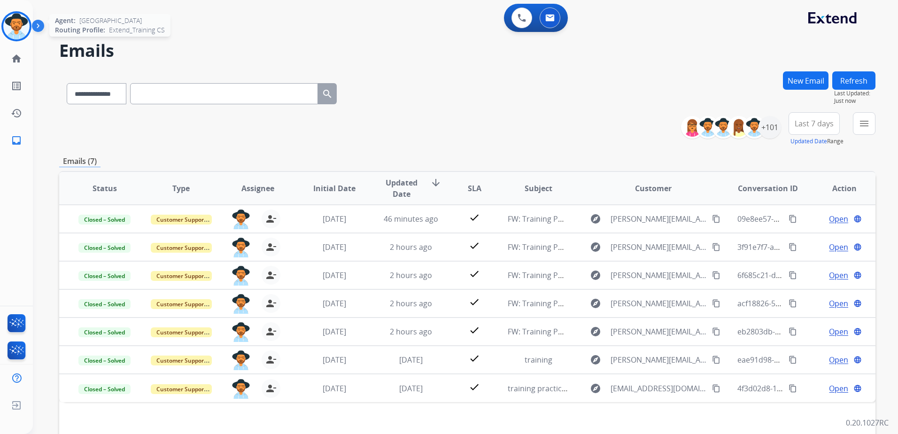 The image size is (898, 434). What do you see at coordinates (853, 80) in the screenshot?
I see `button: Refresh` at bounding box center [853, 80].